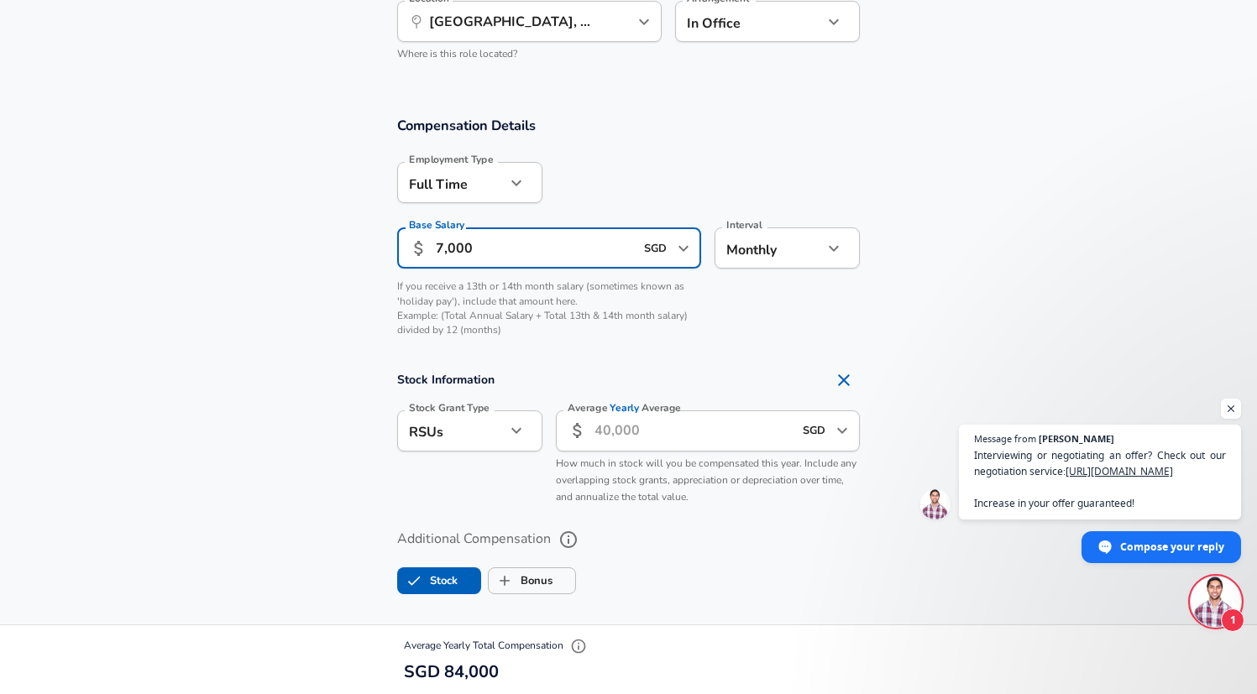 The height and width of the screenshot is (694, 1257). Describe the element at coordinates (1100, 479) in the screenshot. I see `span: Interviewing or negotiating an offer? Check out our negotiation service: Increase in your offer g...` at that location.